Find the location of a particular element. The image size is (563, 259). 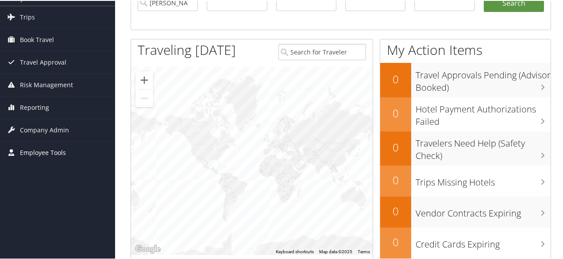

a: Open this area in Google Maps (opens a new window) is located at coordinates (148, 248).